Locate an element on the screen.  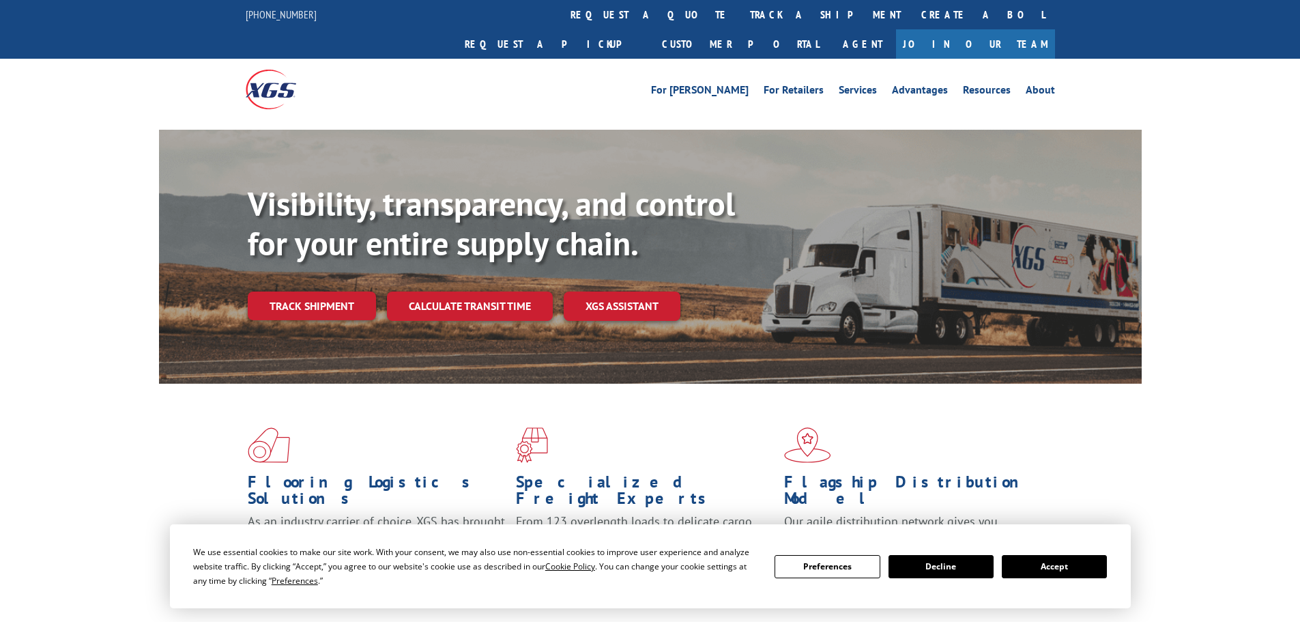
button: Decline is located at coordinates (941, 566).